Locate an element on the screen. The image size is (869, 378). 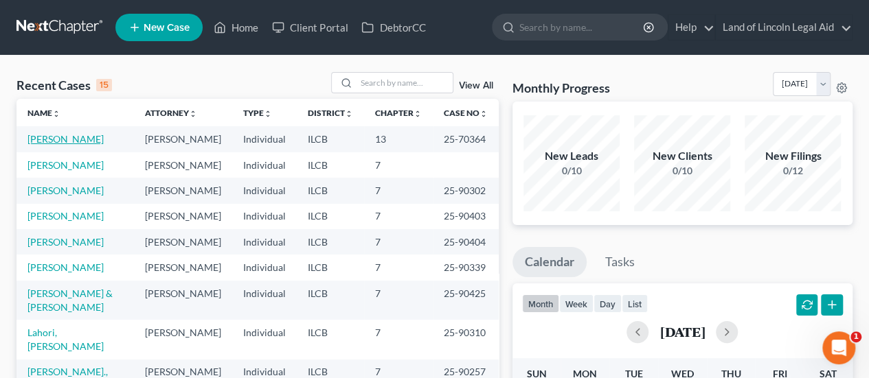
a: DebtorCC is located at coordinates (393, 27).